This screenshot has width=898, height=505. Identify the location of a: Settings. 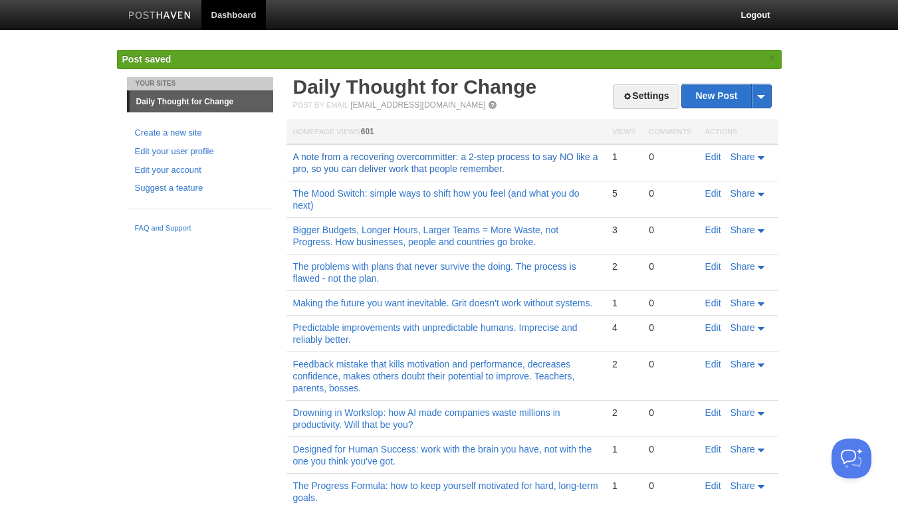
(646, 96).